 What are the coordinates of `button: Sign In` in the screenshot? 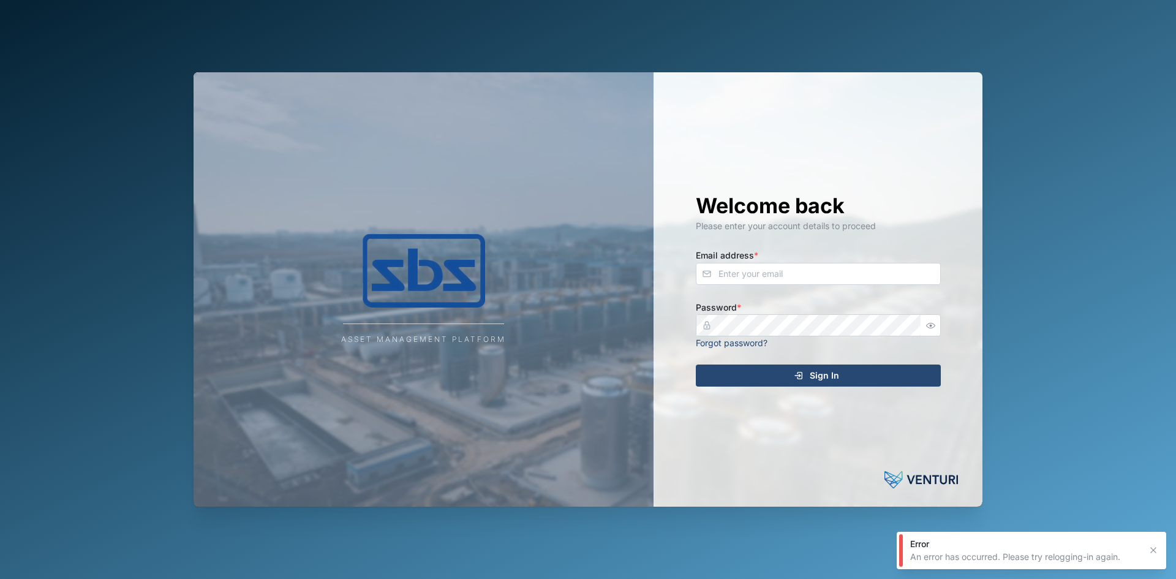 It's located at (818, 375).